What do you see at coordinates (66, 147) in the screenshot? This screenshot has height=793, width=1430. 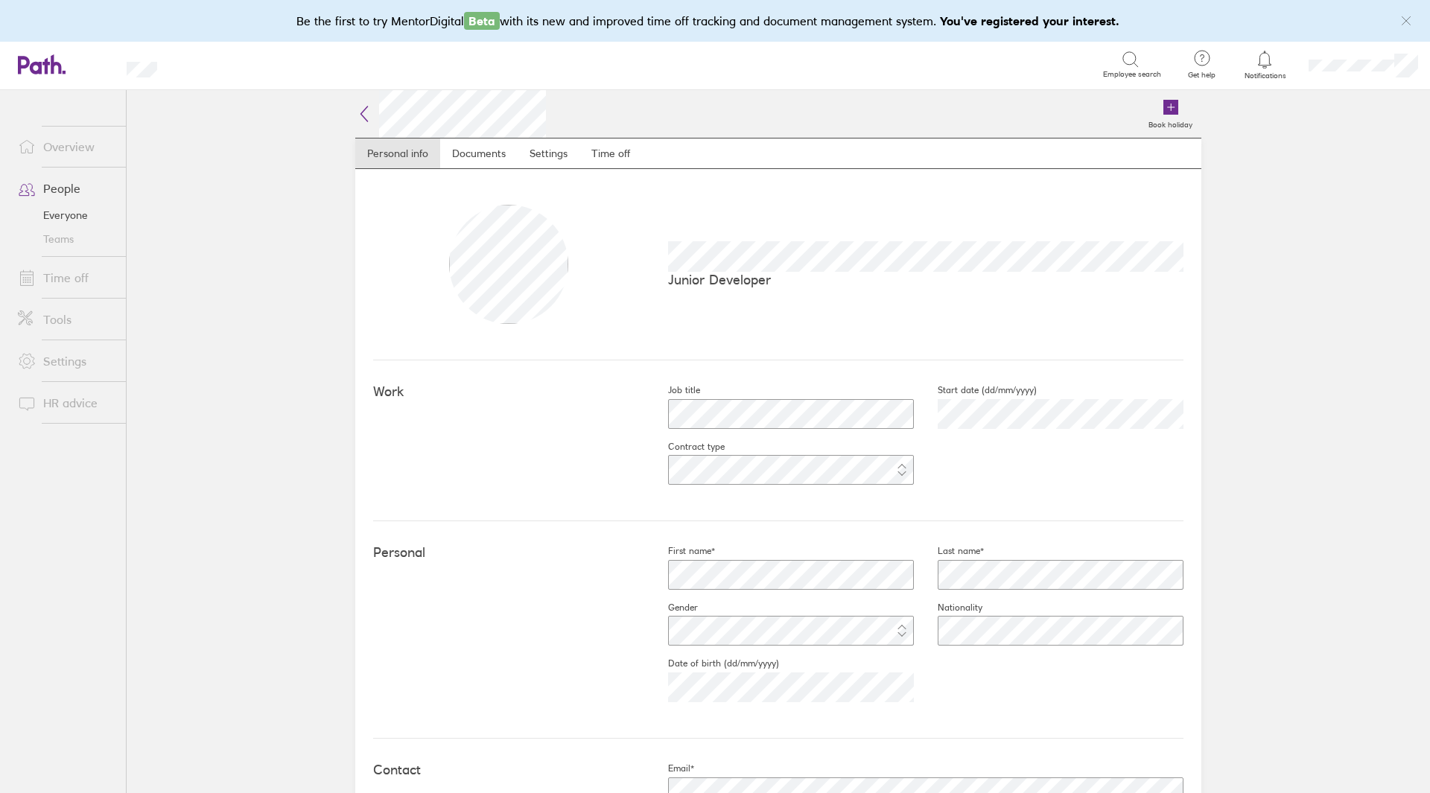 I see `a: Overview` at bounding box center [66, 147].